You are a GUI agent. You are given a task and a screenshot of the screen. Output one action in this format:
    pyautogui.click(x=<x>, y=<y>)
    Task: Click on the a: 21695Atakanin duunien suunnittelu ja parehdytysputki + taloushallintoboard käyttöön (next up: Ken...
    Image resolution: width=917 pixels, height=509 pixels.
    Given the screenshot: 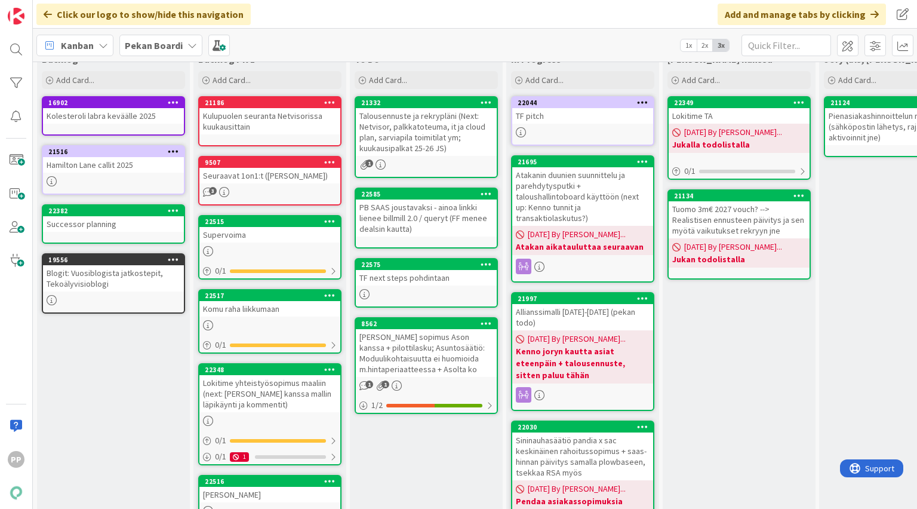 What is the action you would take?
    pyautogui.click(x=583, y=218)
    